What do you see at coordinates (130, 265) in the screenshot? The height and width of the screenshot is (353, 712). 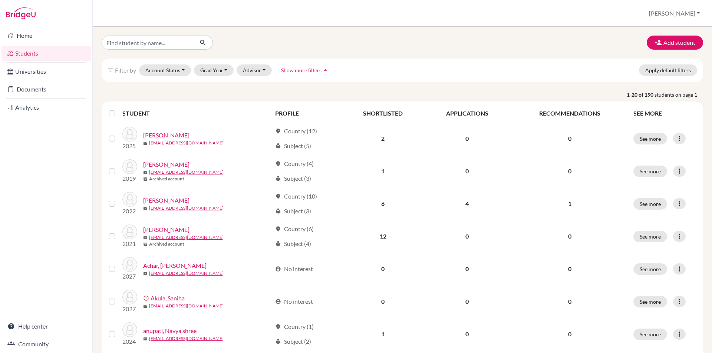 I see `img: Achar, Pranav Swaroop` at bounding box center [130, 265].